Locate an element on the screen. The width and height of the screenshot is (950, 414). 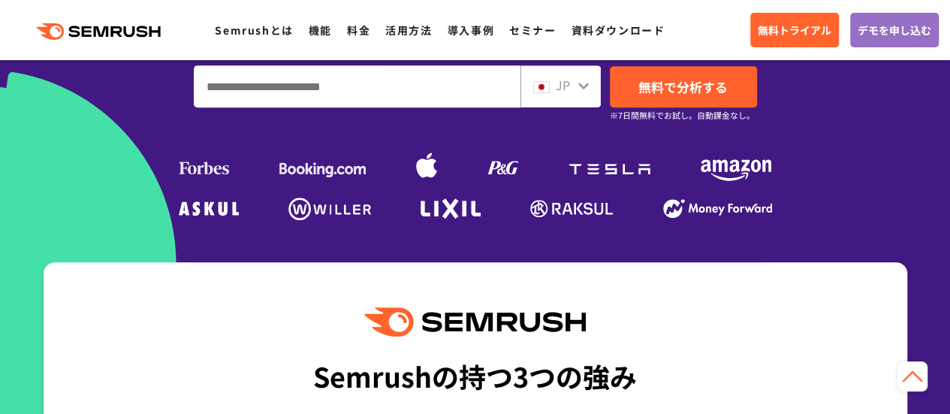
a: 導入事例 is located at coordinates (471, 30).